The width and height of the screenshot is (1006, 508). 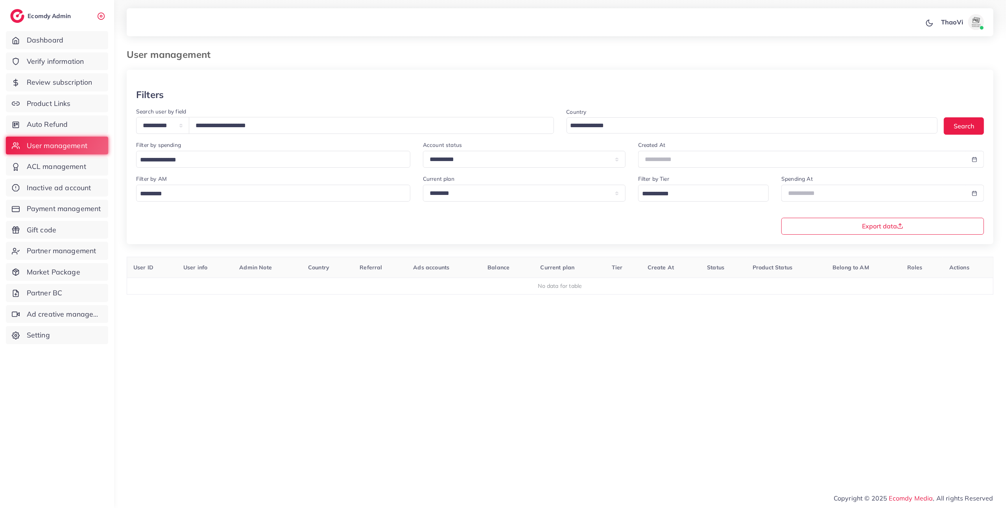 I want to click on span: Auto Refund, so click(x=47, y=124).